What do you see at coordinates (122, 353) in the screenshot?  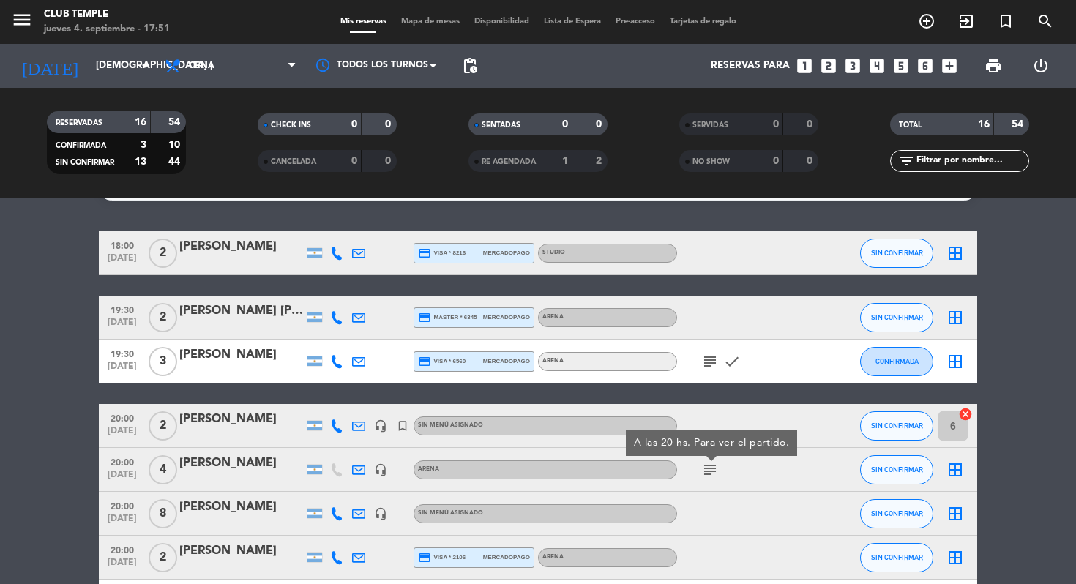 I see `span: 19:30` at bounding box center [122, 353].